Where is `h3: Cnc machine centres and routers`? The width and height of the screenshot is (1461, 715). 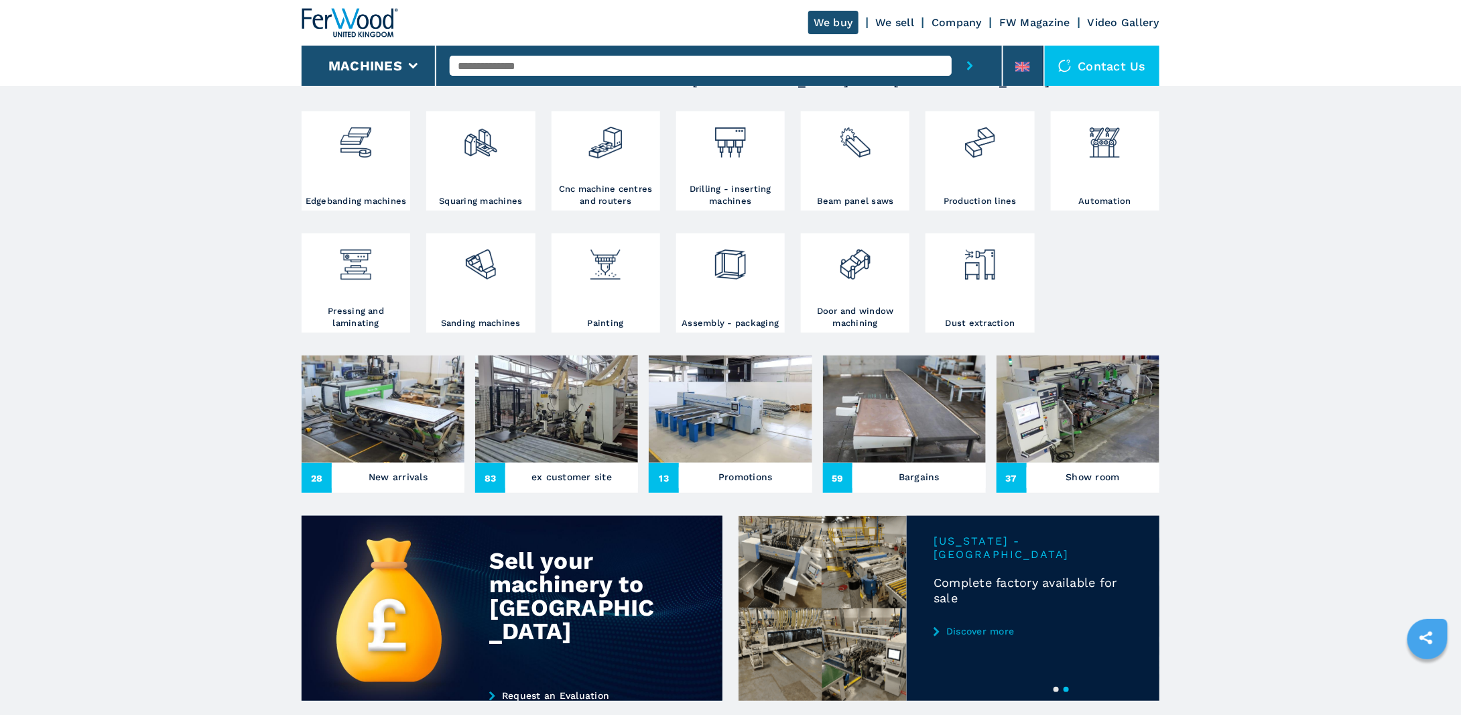 h3: Cnc machine centres and routers is located at coordinates (606, 195).